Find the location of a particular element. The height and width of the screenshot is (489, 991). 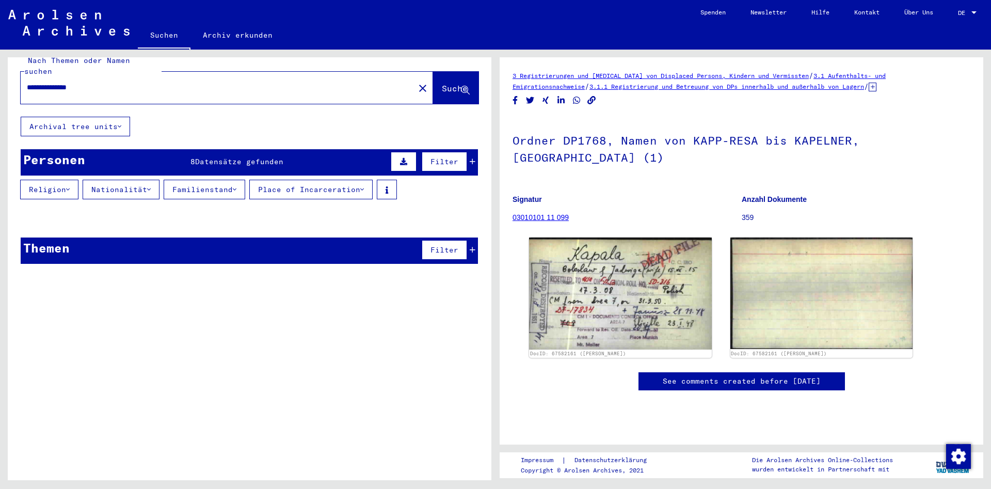

button: Share on Xing is located at coordinates (546, 100).